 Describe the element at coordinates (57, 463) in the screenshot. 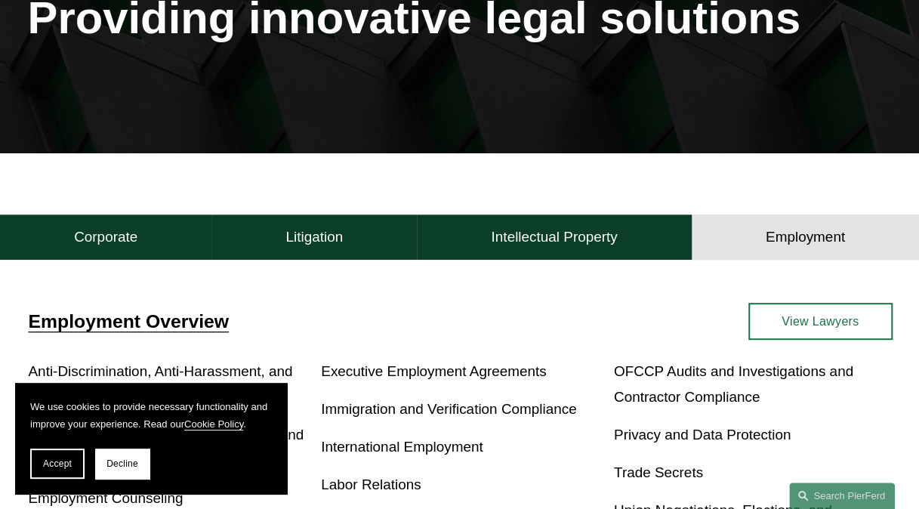

I see `button: Accept` at that location.